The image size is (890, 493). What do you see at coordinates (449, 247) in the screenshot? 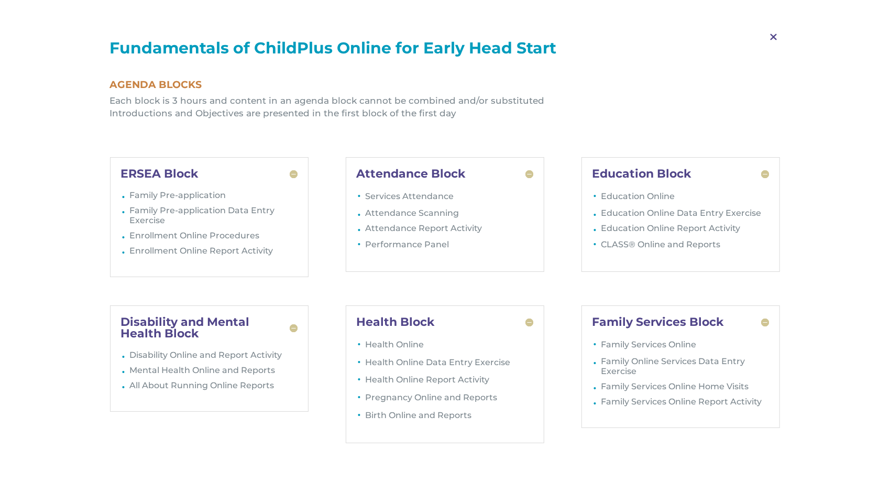
I see `li: Performance Panel` at bounding box center [449, 247].